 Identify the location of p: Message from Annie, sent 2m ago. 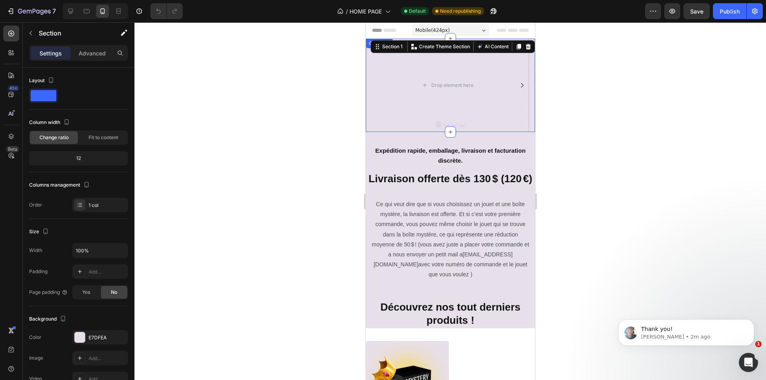
(86, 34).